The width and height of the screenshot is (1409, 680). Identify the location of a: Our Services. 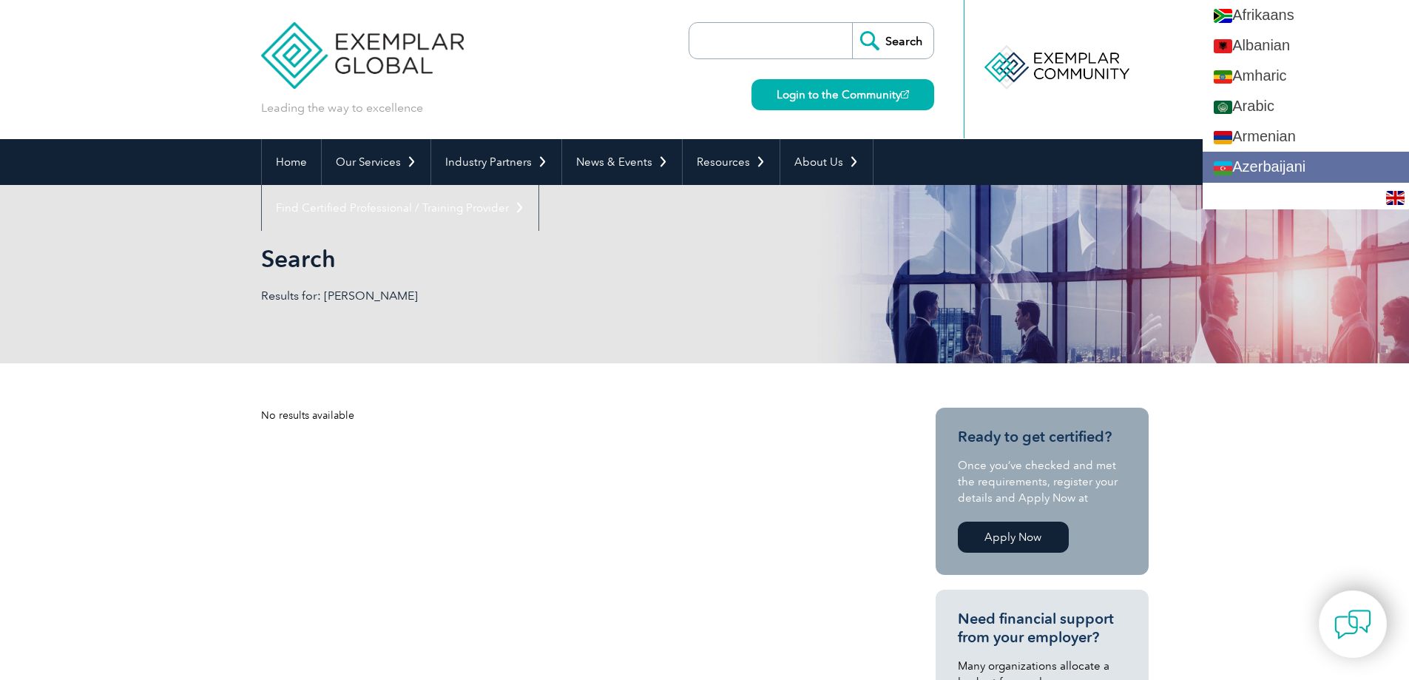
(376, 162).